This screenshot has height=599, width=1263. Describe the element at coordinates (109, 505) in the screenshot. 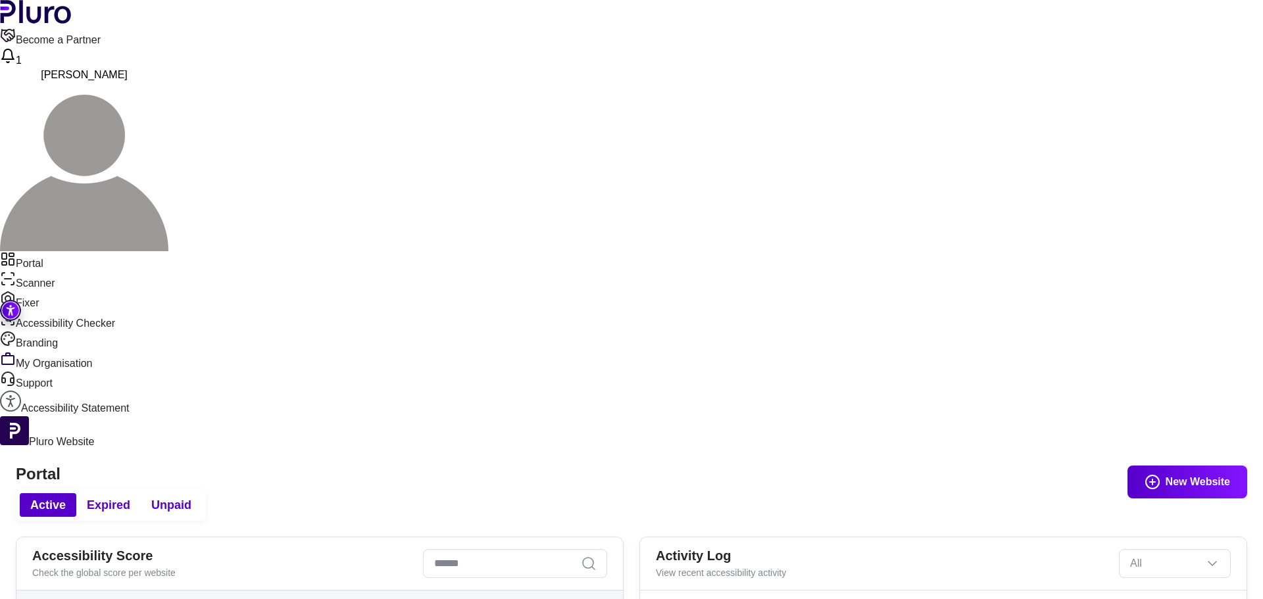

I see `button: Expired` at that location.